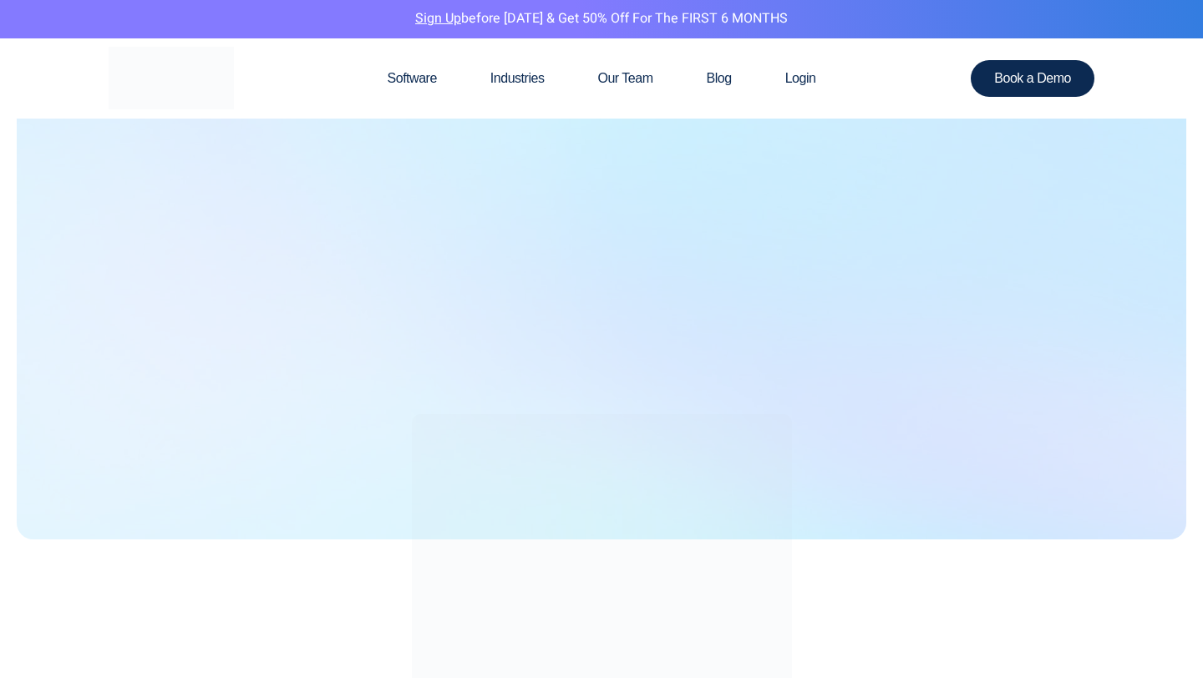  What do you see at coordinates (800, 79) in the screenshot?
I see `a: Login` at bounding box center [800, 79].